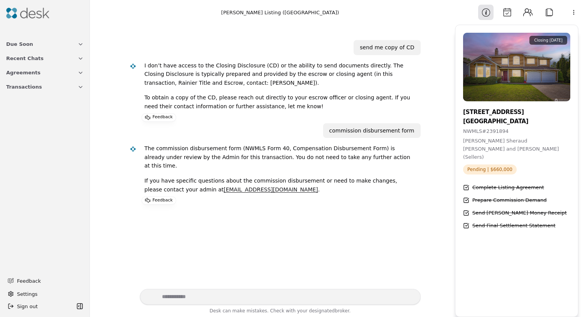 This screenshot has height=317, width=583. What do you see at coordinates (387, 47) in the screenshot?
I see `div: send me copy of CD` at bounding box center [387, 47].